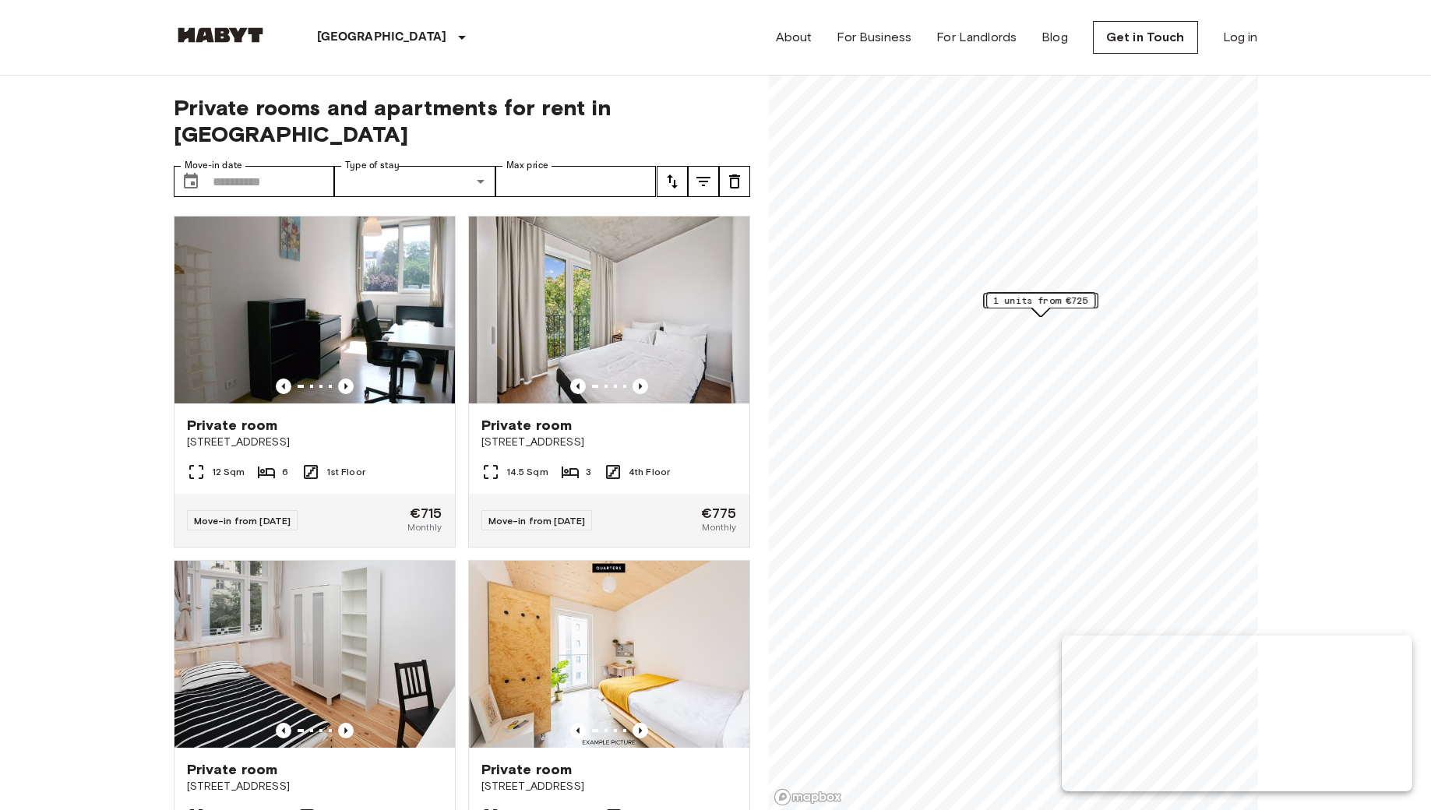  I want to click on a: Marketing picture of unit DE-01-259-018-03QPrevious imagePrevious imagePrivate room[STREET_ADDRES..., so click(609, 382).